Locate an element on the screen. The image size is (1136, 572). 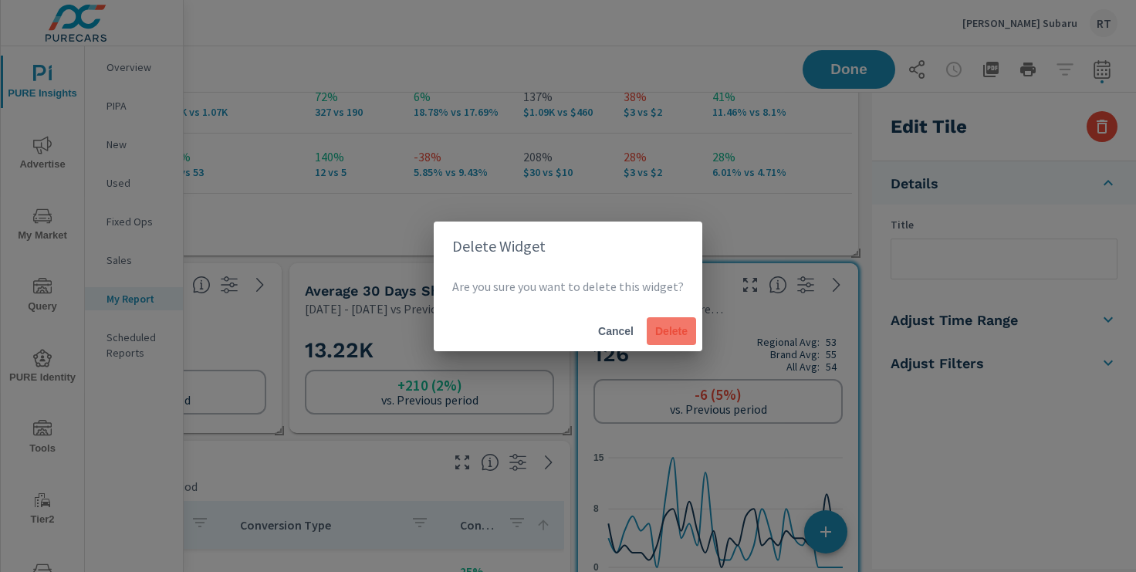
p: Are you sure you want to delete this widget? is located at coordinates (568, 286).